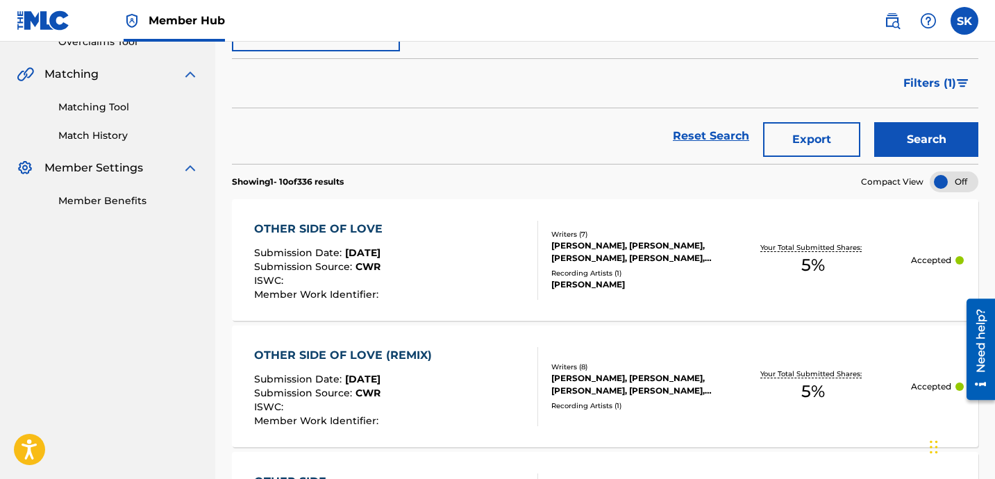 The height and width of the screenshot is (479, 995). What do you see at coordinates (187, 20) in the screenshot?
I see `span: Member Hub` at bounding box center [187, 20].